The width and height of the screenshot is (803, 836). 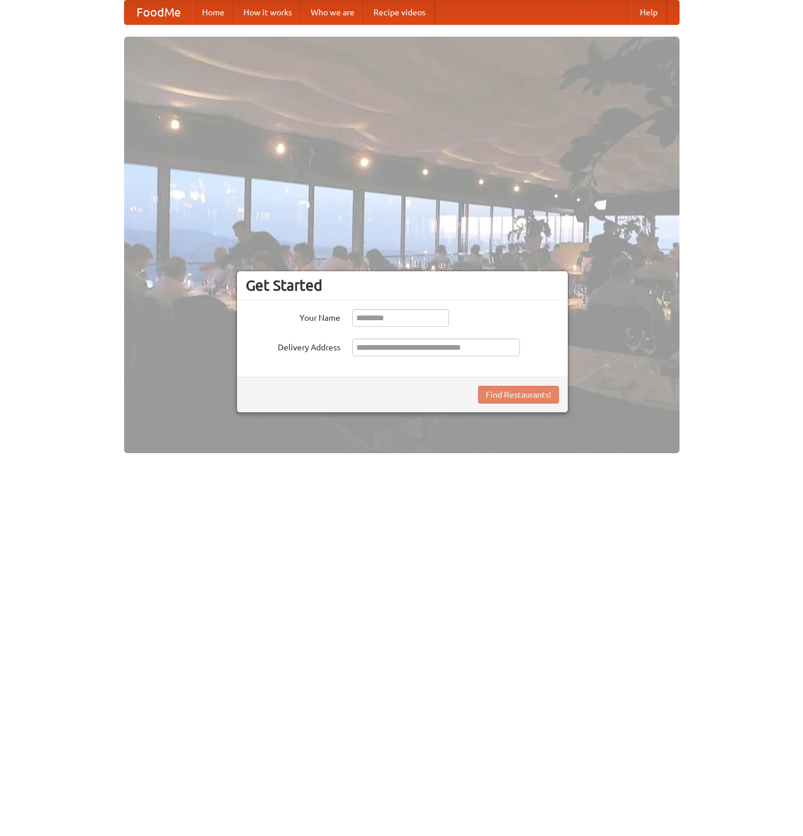 I want to click on a: Home, so click(x=213, y=12).